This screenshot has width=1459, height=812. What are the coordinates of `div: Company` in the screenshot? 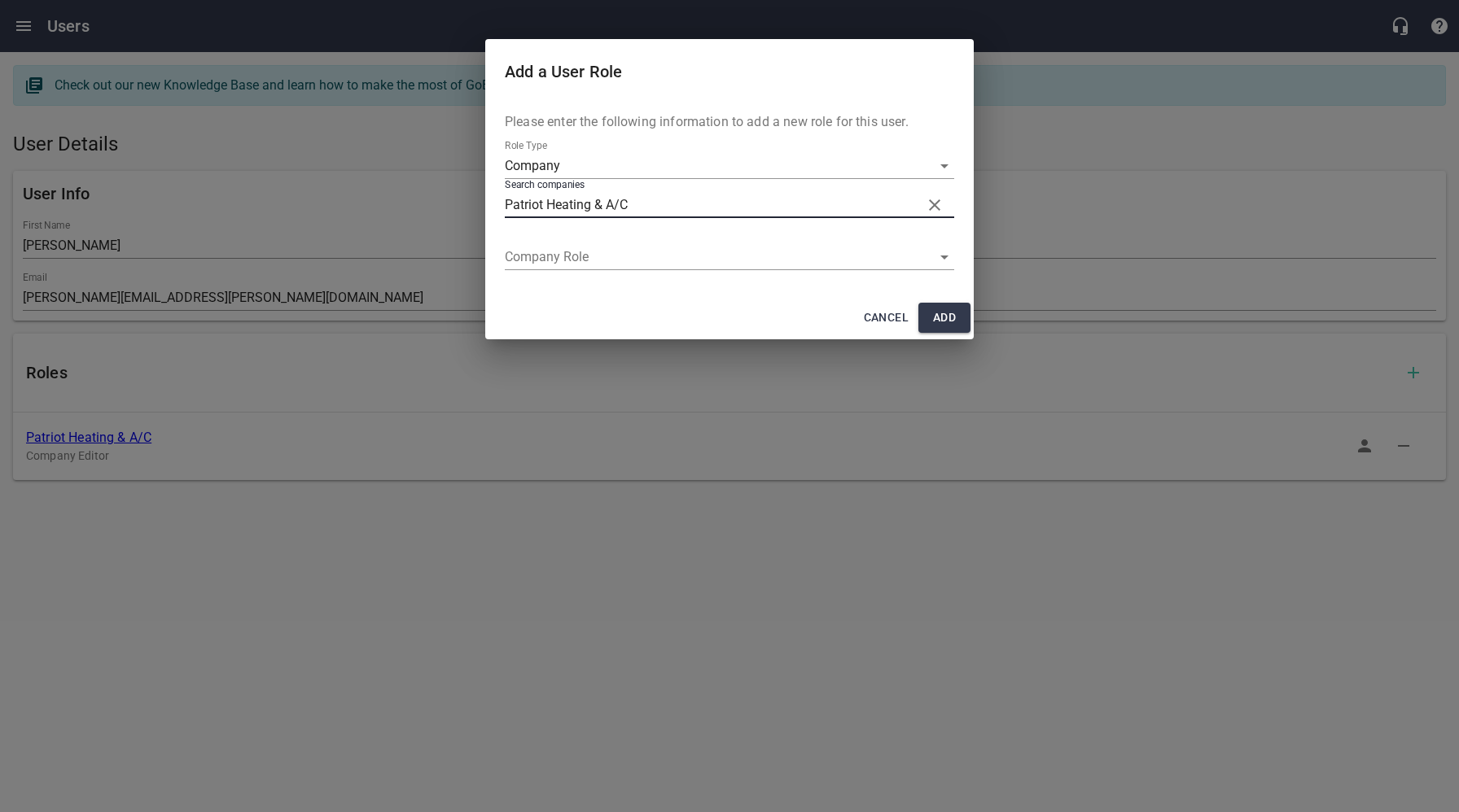 It's located at (730, 166).